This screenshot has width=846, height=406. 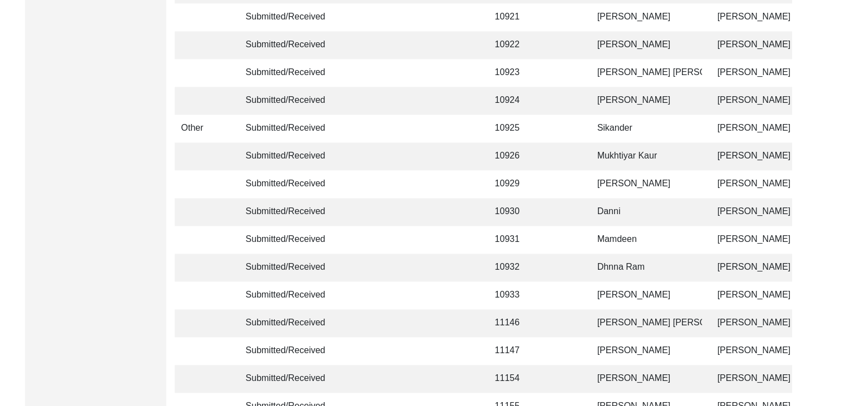 I want to click on td: 10926, so click(x=514, y=156).